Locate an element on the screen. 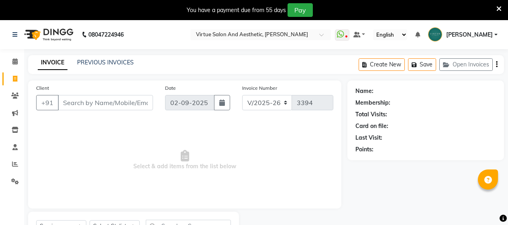 Image resolution: width=508 pixels, height=225 pixels. div: Membership: is located at coordinates (373, 102).